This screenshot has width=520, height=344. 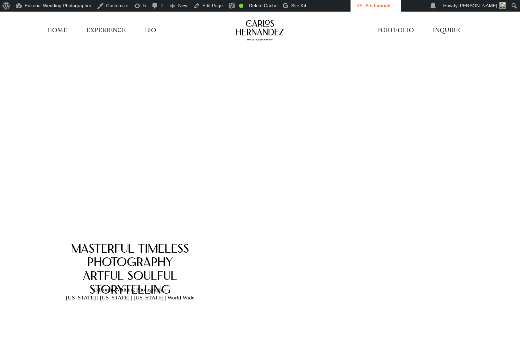 What do you see at coordinates (130, 284) in the screenshot?
I see `span: Artful Soulful StorytelLing` at bounding box center [130, 284].